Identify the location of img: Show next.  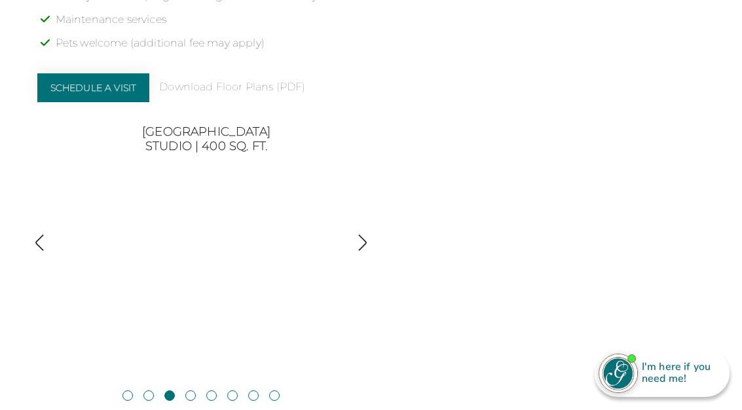
(362, 242).